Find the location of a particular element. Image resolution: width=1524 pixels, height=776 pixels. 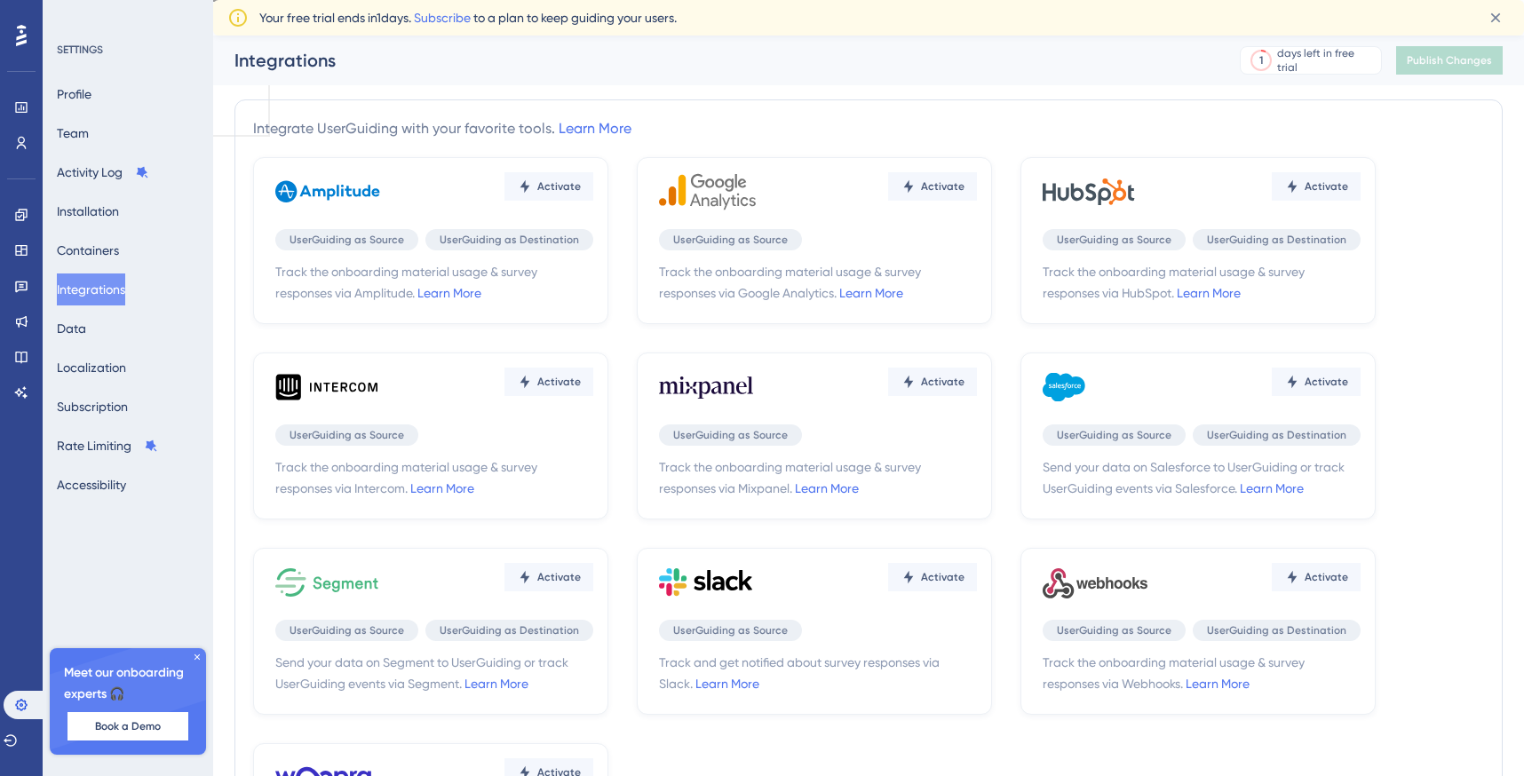

div: days left in free trial is located at coordinates (1326, 60).